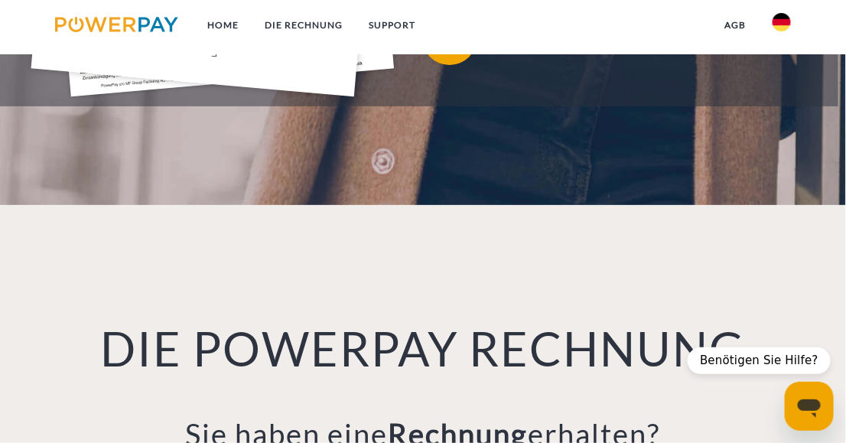 This screenshot has height=443, width=846. What do you see at coordinates (116, 24) in the screenshot?
I see `img: logo-powerpay.svg` at bounding box center [116, 24].